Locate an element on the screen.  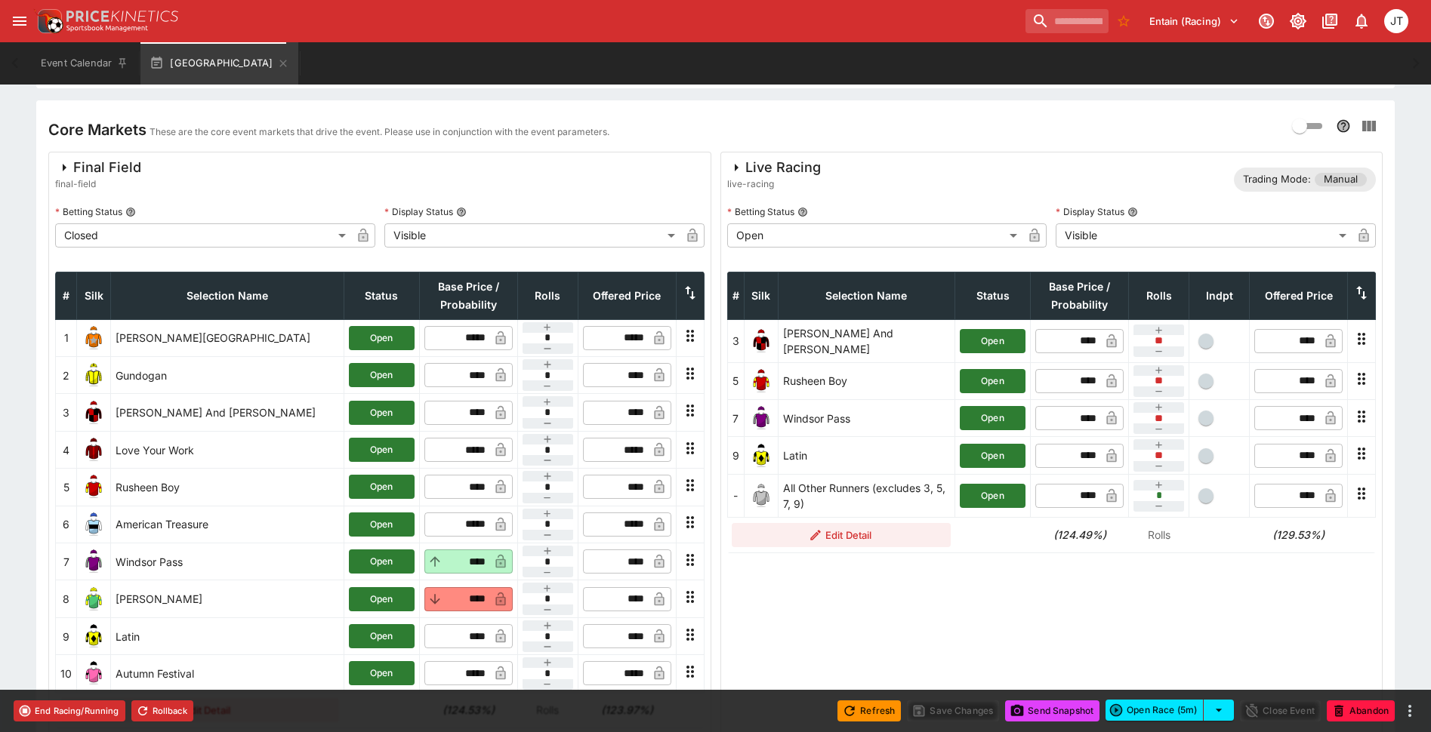
img: PriceKinetics is located at coordinates (122, 16).